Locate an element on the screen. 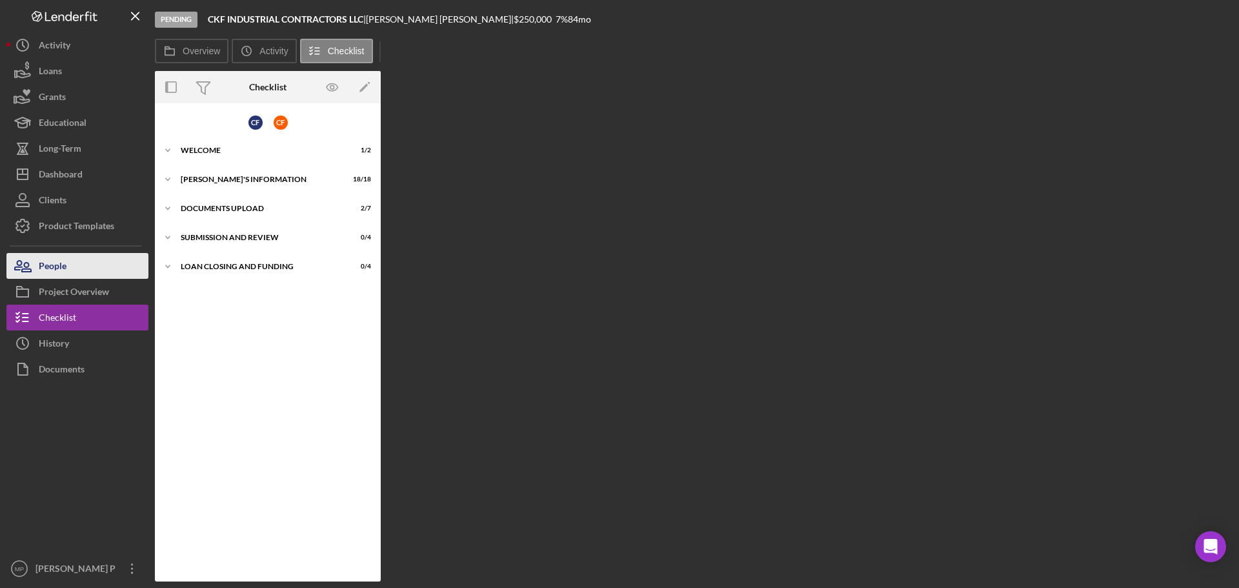 The width and height of the screenshot is (1239, 588). span: $250,000 is located at coordinates (533, 19).